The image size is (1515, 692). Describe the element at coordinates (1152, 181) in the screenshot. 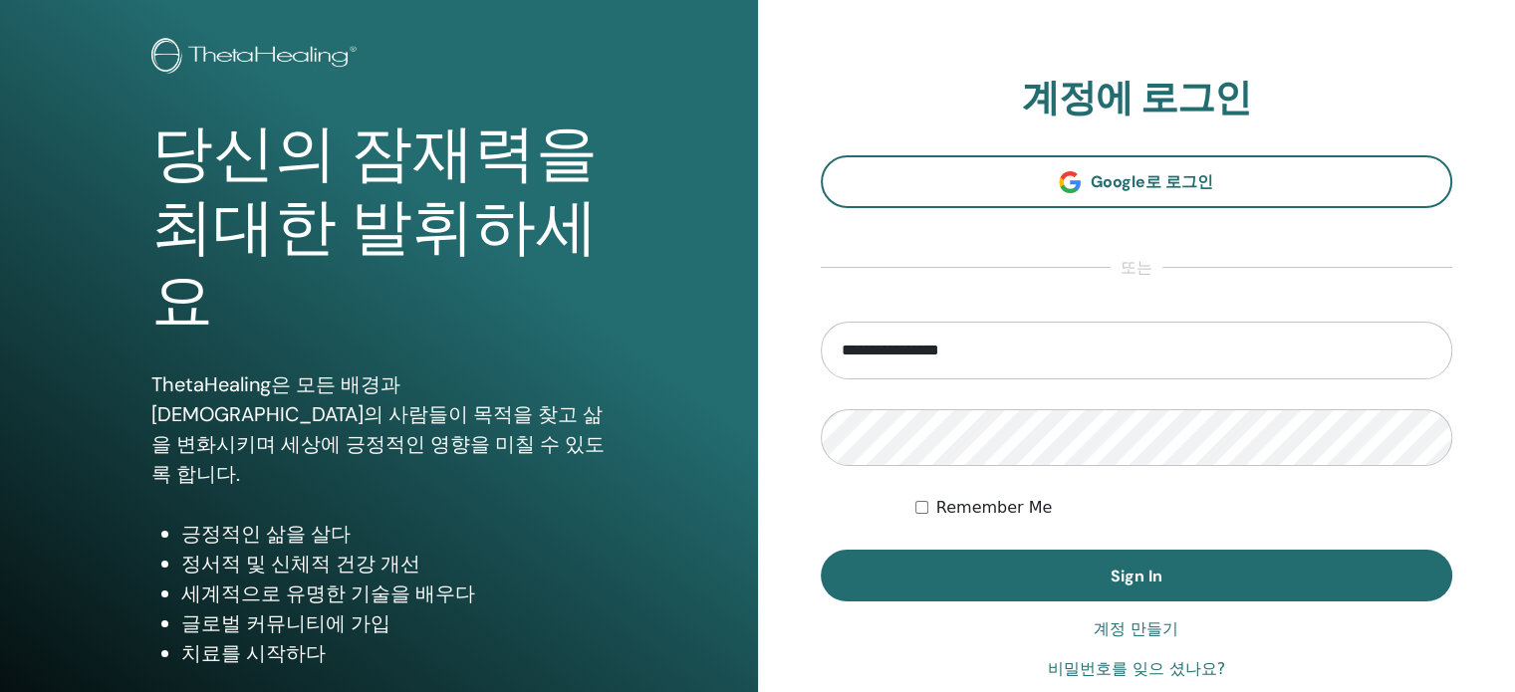

I see `span: Google로 로그인` at that location.